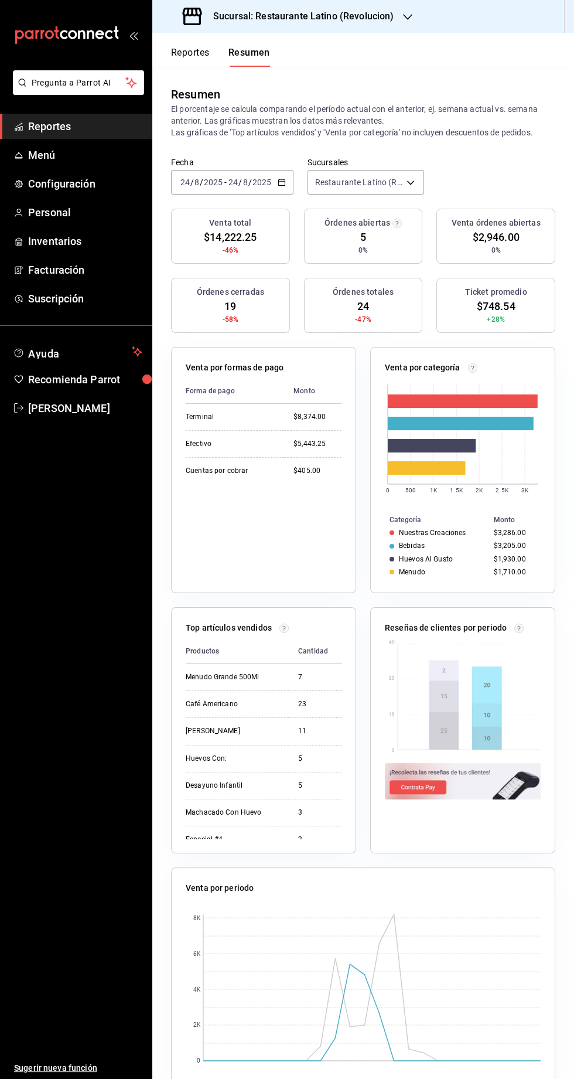  I want to click on span: Personal, so click(85, 212).